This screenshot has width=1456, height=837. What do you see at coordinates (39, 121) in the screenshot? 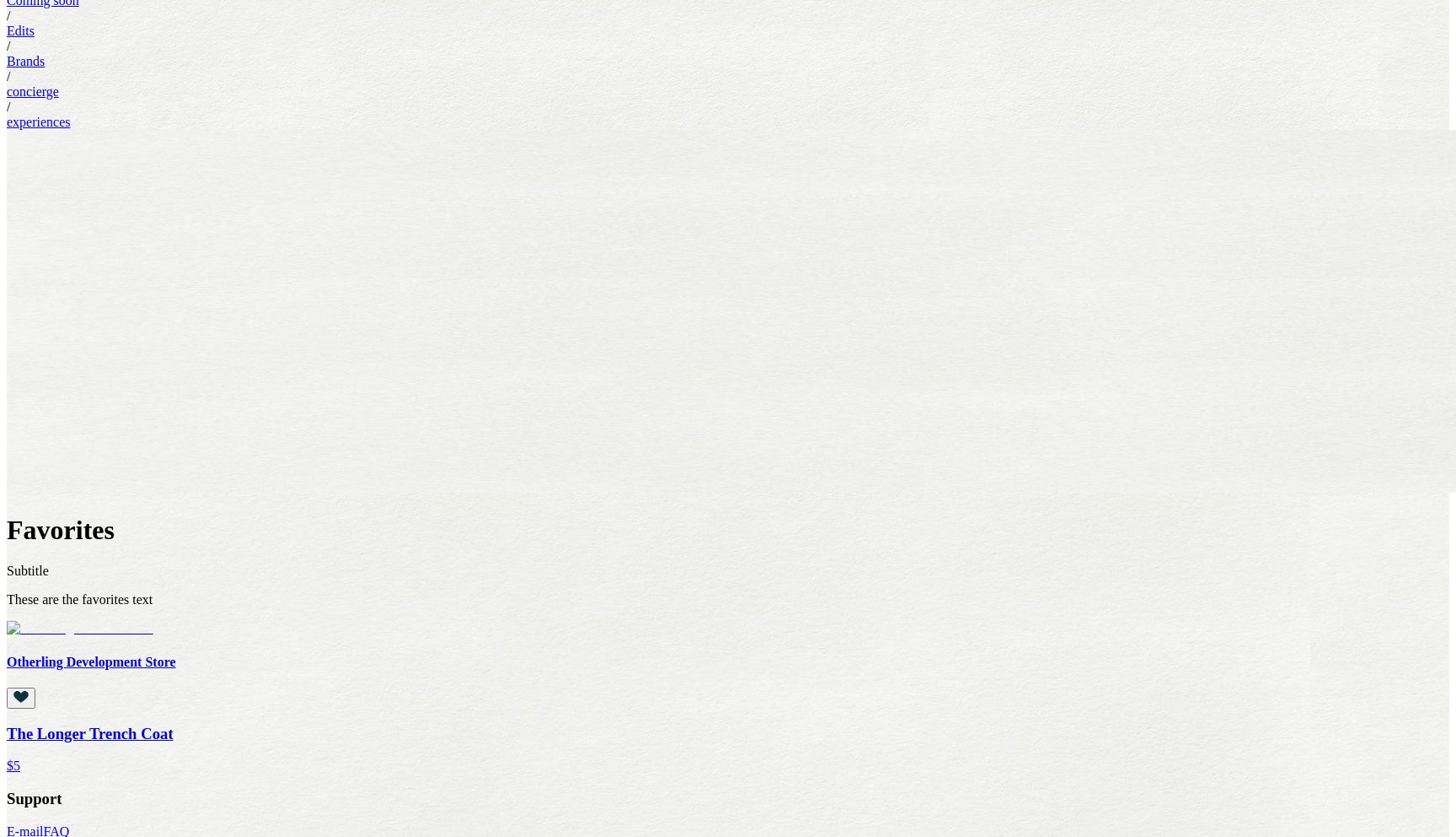
I see `a: experiences` at bounding box center [39, 121].